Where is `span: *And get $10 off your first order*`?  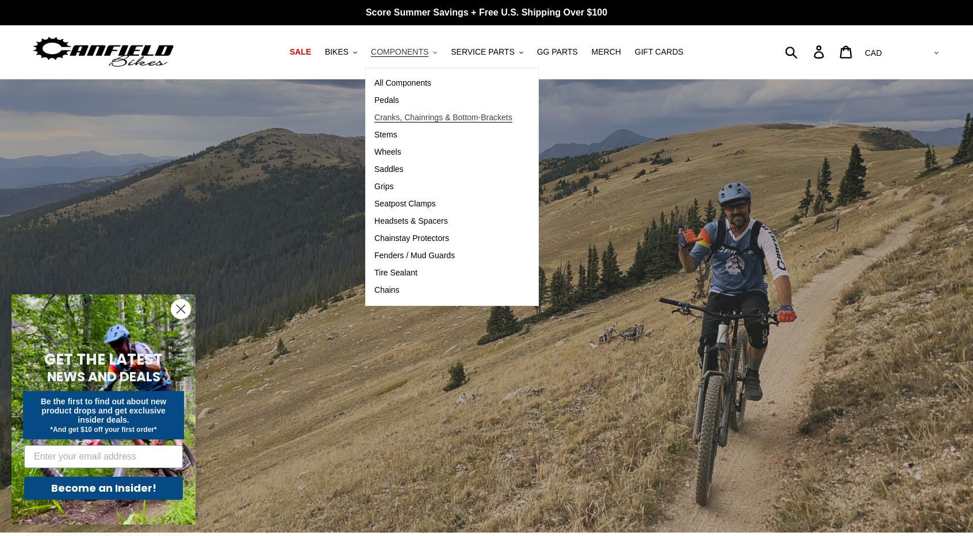 span: *And get $10 off your first order* is located at coordinates (103, 430).